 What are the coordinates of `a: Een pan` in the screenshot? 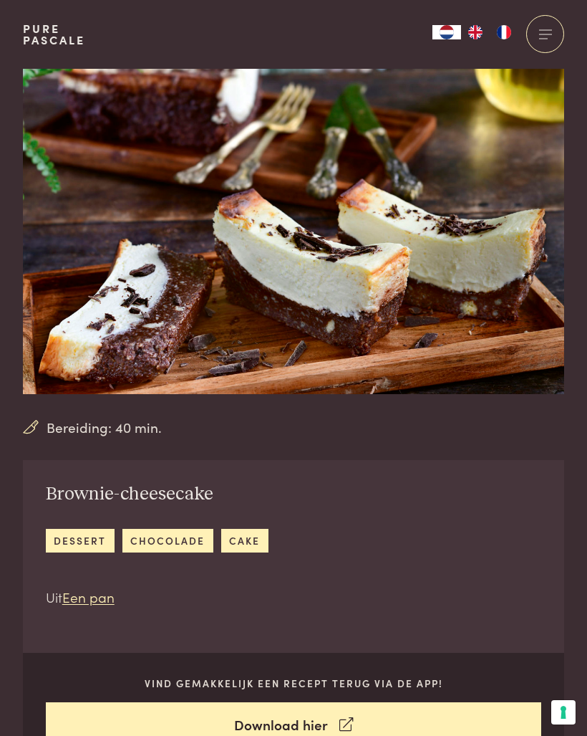 It's located at (88, 596).